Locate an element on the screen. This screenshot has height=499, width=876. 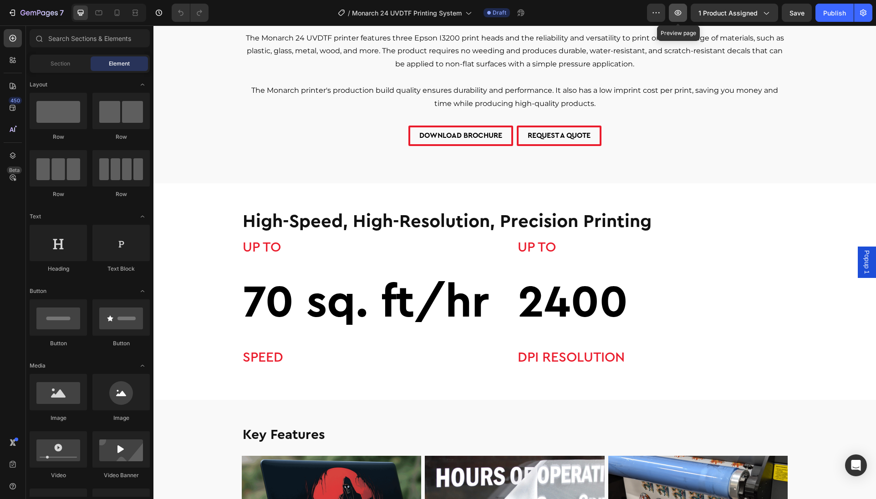
p: 2400 is located at coordinates (499, 277).